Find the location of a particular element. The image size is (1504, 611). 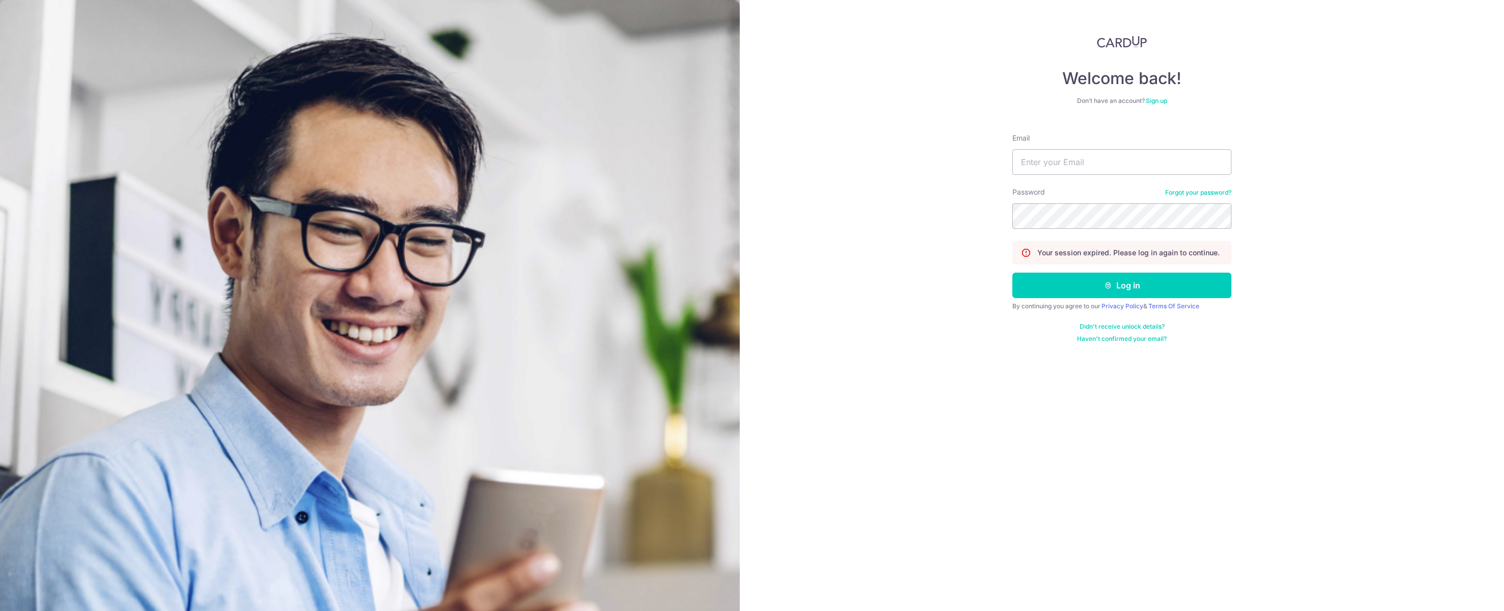

a: Didn't receive unlock details? is located at coordinates (1122, 327).